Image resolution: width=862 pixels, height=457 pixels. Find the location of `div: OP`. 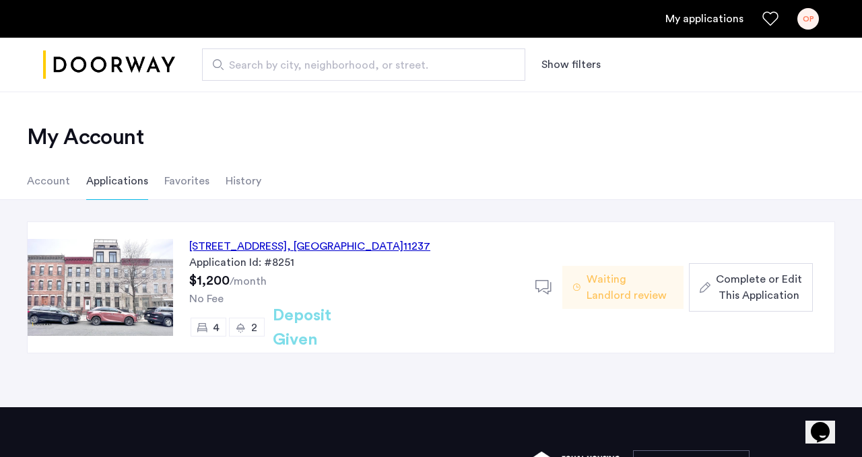

div: OP is located at coordinates (808, 19).